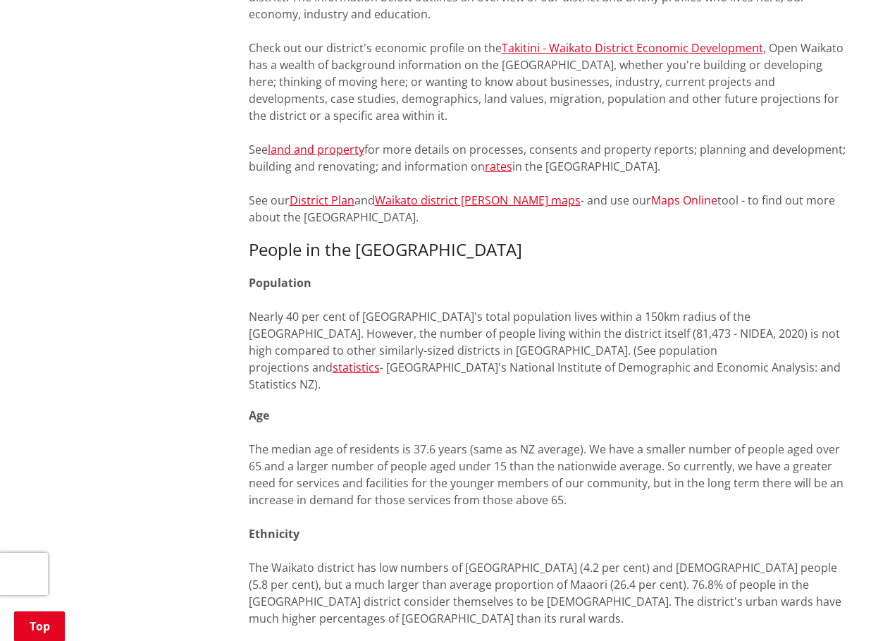 The height and width of the screenshot is (641, 890). What do you see at coordinates (498, 166) in the screenshot?
I see `a: rates` at bounding box center [498, 166].